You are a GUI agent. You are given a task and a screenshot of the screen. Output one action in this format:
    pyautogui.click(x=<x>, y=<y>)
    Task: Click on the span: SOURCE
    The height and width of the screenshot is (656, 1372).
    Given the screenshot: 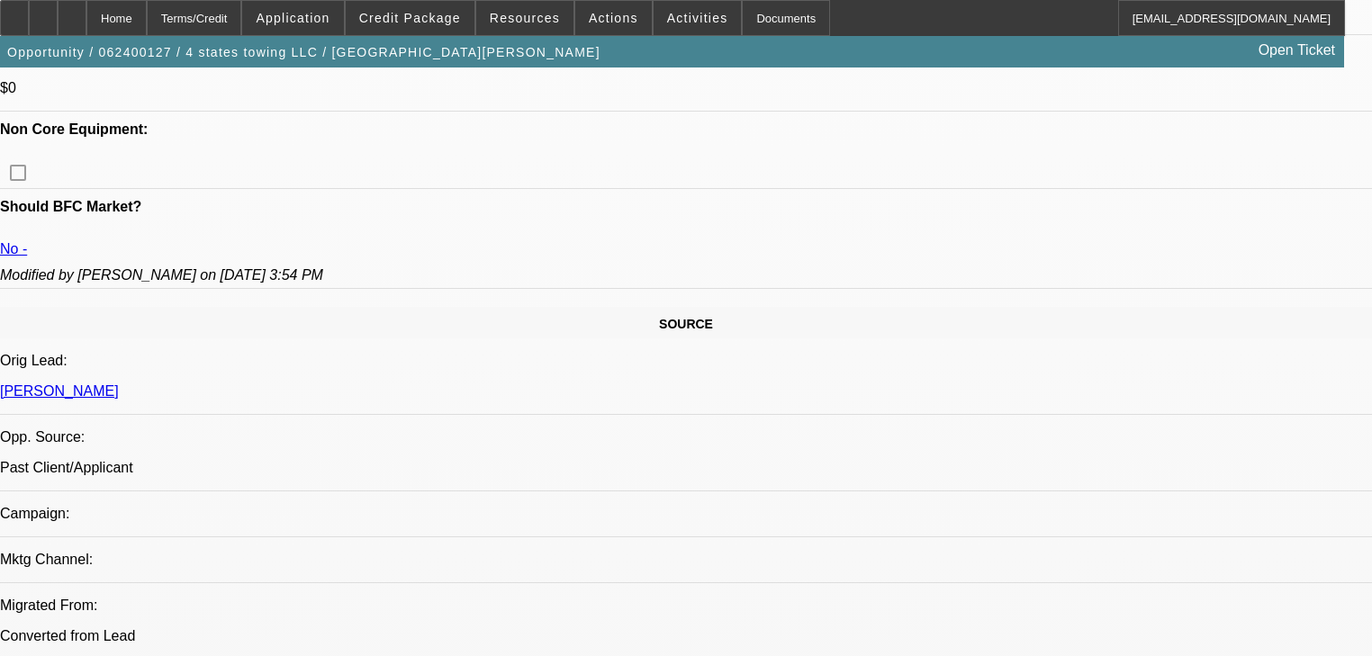 What is the action you would take?
    pyautogui.click(x=686, y=324)
    